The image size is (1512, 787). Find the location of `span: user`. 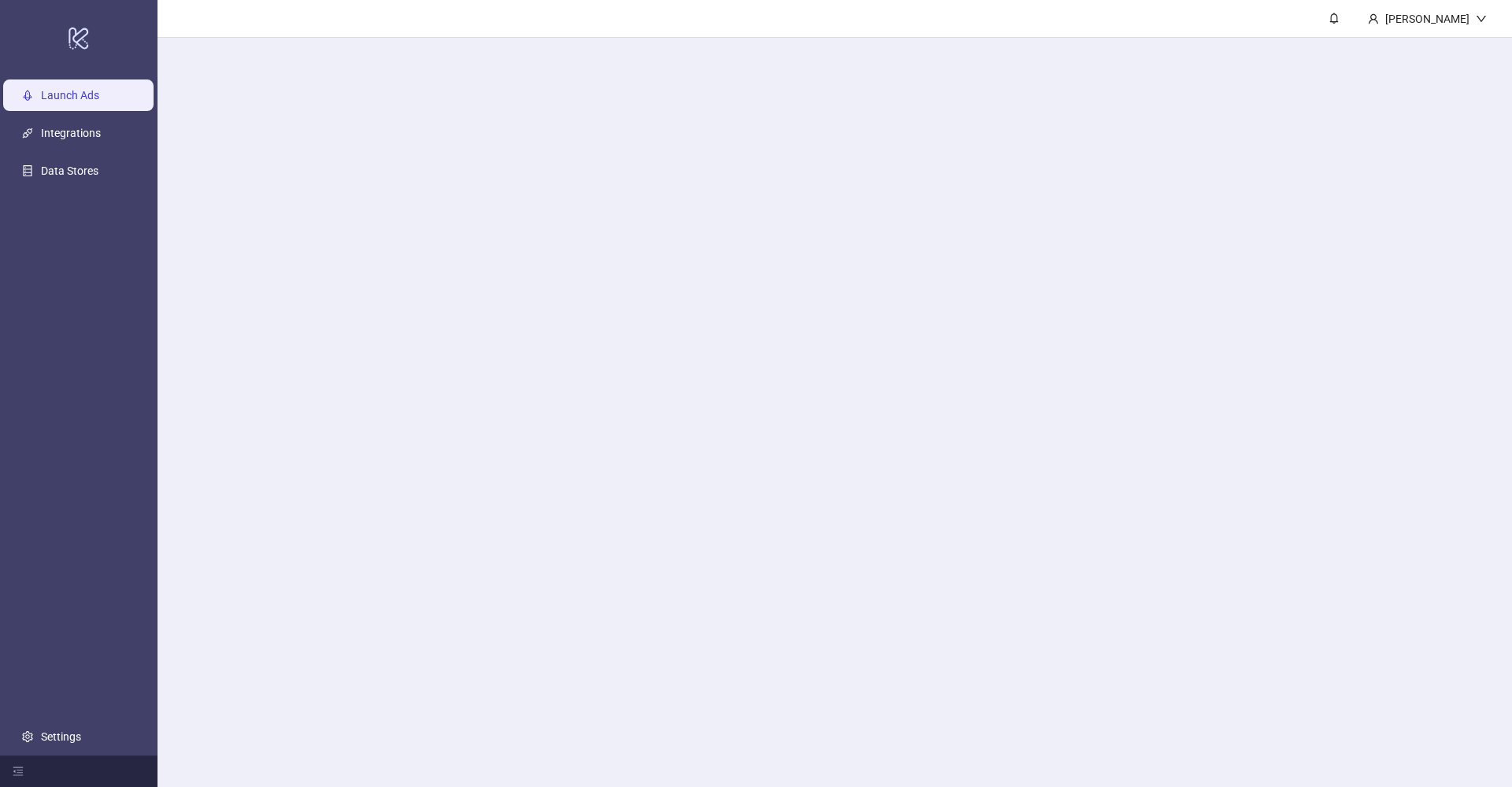

span: user is located at coordinates (1373, 19).